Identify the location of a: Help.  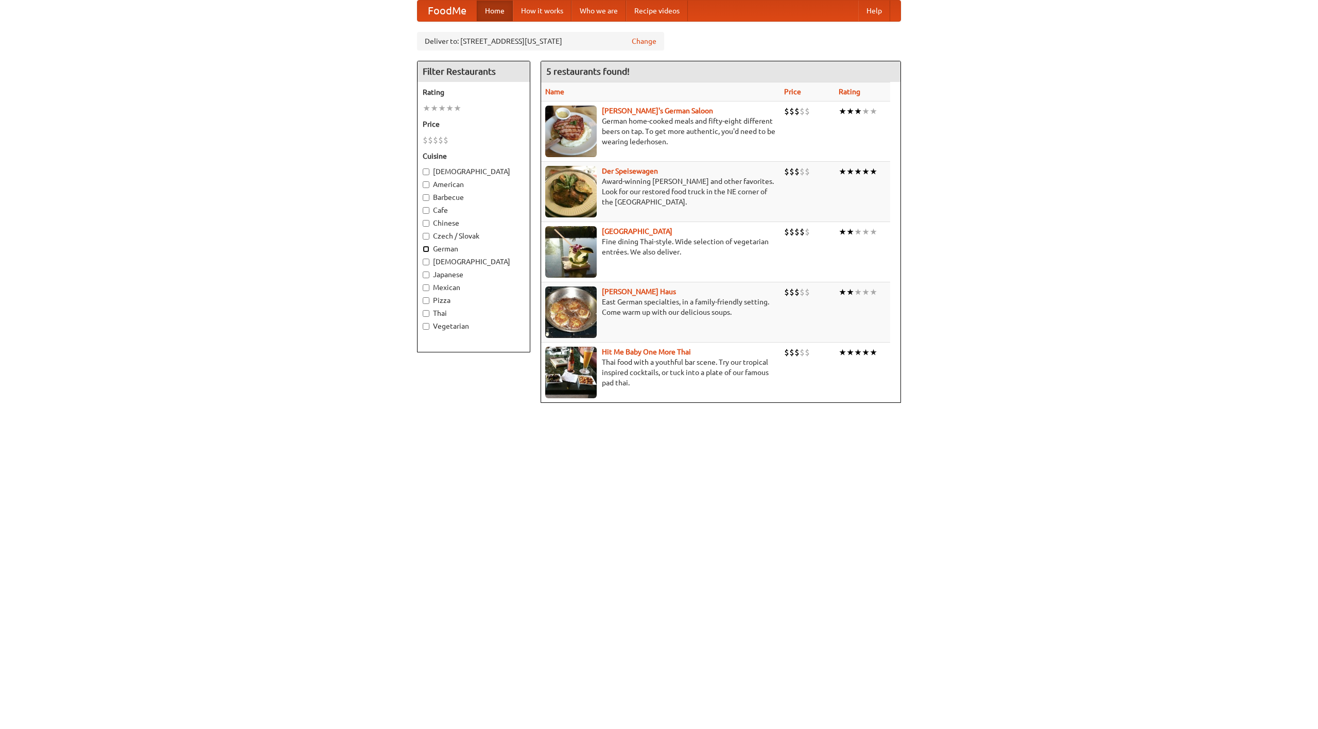
(875, 11).